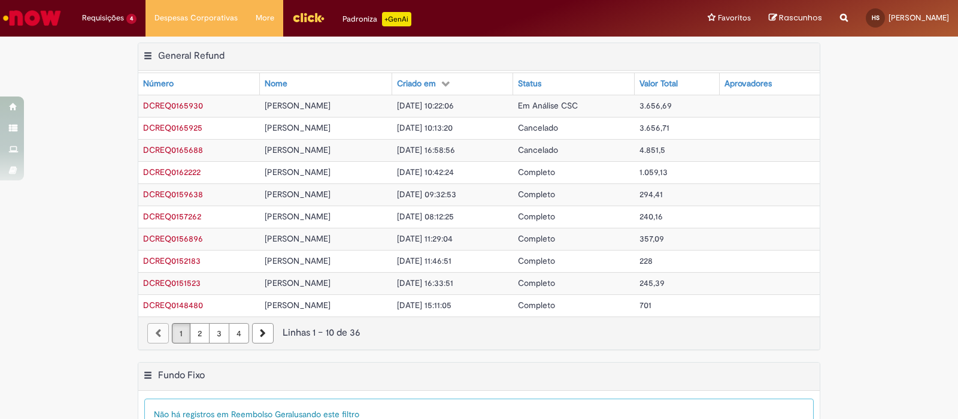  What do you see at coordinates (199, 333) in the screenshot?
I see `a: Página 2` at bounding box center [199, 333].